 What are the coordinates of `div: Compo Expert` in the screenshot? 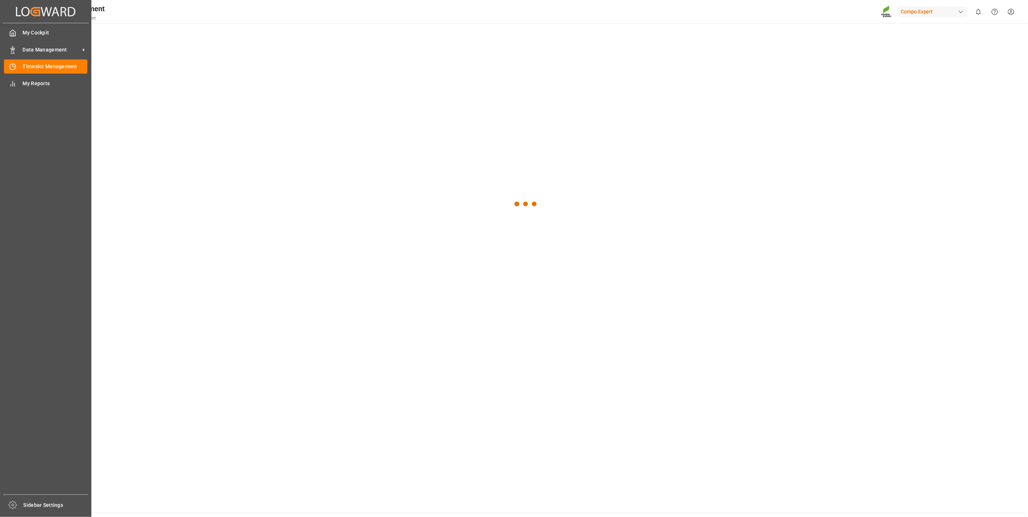 It's located at (933, 12).